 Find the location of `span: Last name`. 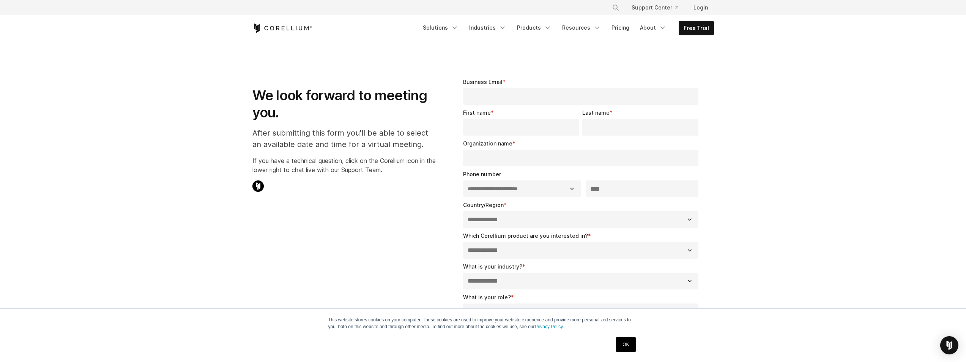

span: Last name is located at coordinates (596, 112).